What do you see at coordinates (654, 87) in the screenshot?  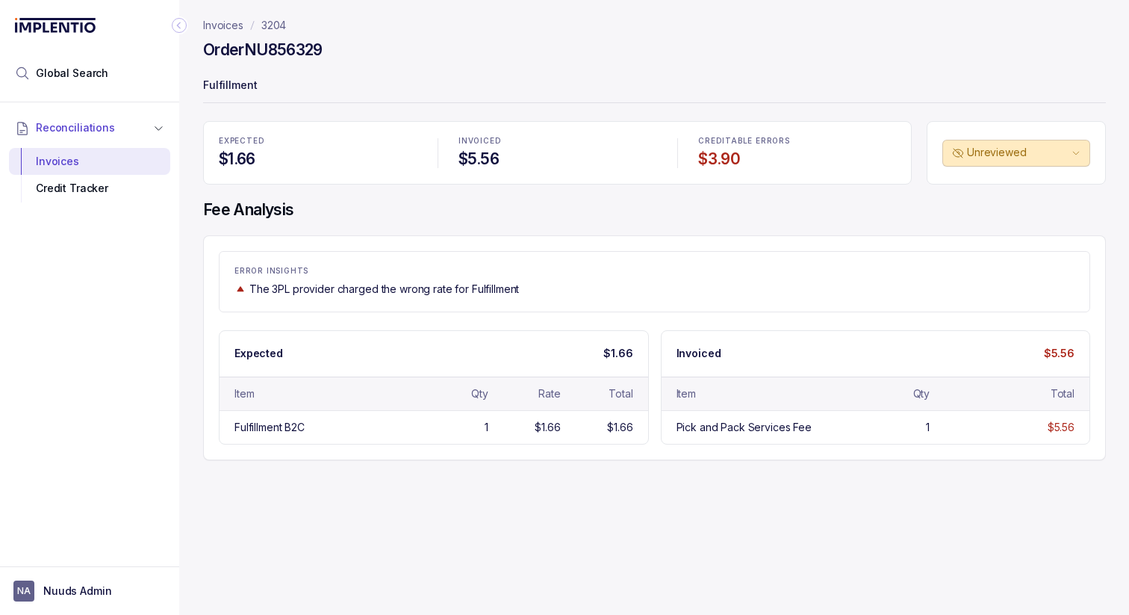 I see `p: Fulfillment` at bounding box center [654, 87].